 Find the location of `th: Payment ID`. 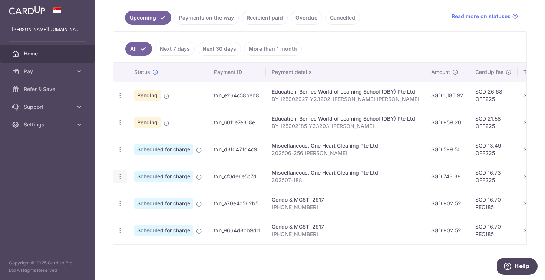

th: Payment ID is located at coordinates (237, 72).